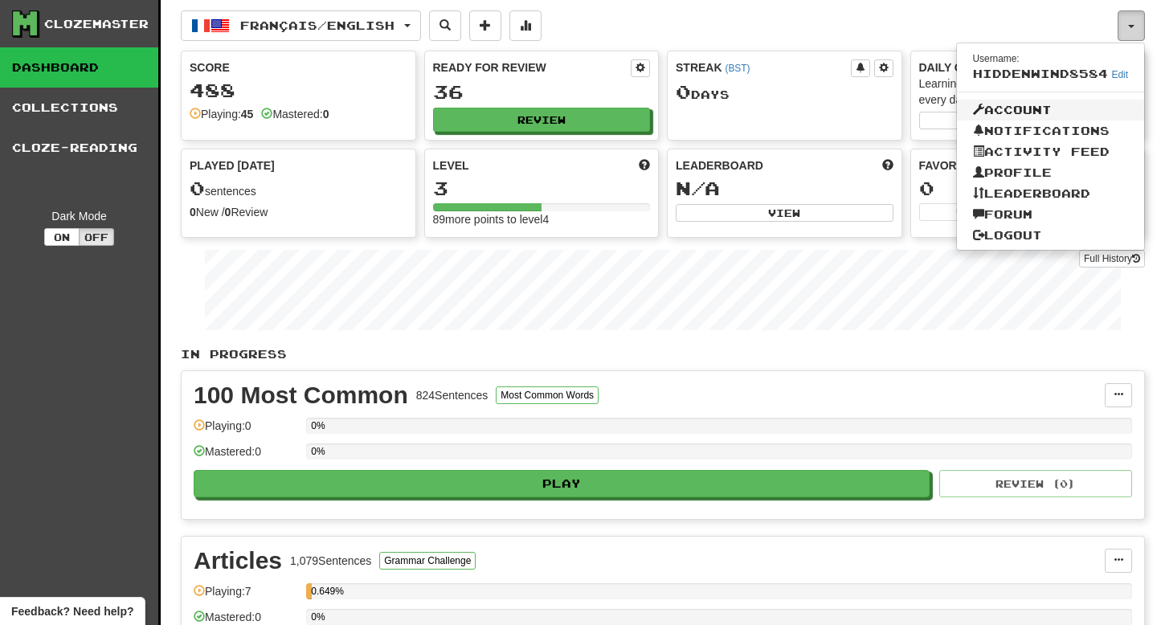 The width and height of the screenshot is (1157, 625). What do you see at coordinates (298, 90) in the screenshot?
I see `div: 488` at bounding box center [298, 90].